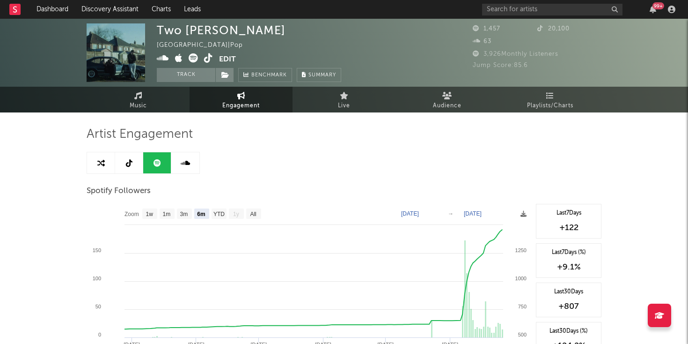 The width and height of the screenshot is (688, 344). Describe the element at coordinates (569, 228) in the screenshot. I see `div: +122` at that location.